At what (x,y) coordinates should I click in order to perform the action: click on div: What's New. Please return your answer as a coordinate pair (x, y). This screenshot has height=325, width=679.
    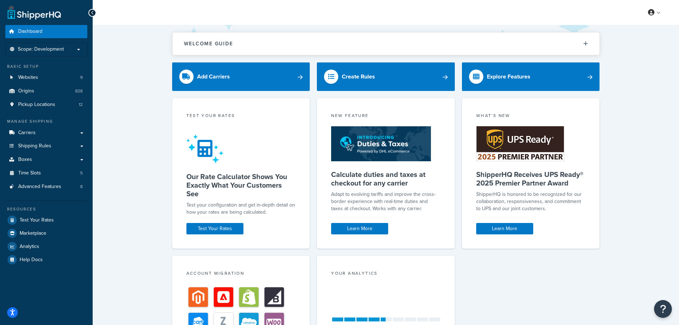
    Looking at the image, I should click on (531, 116).